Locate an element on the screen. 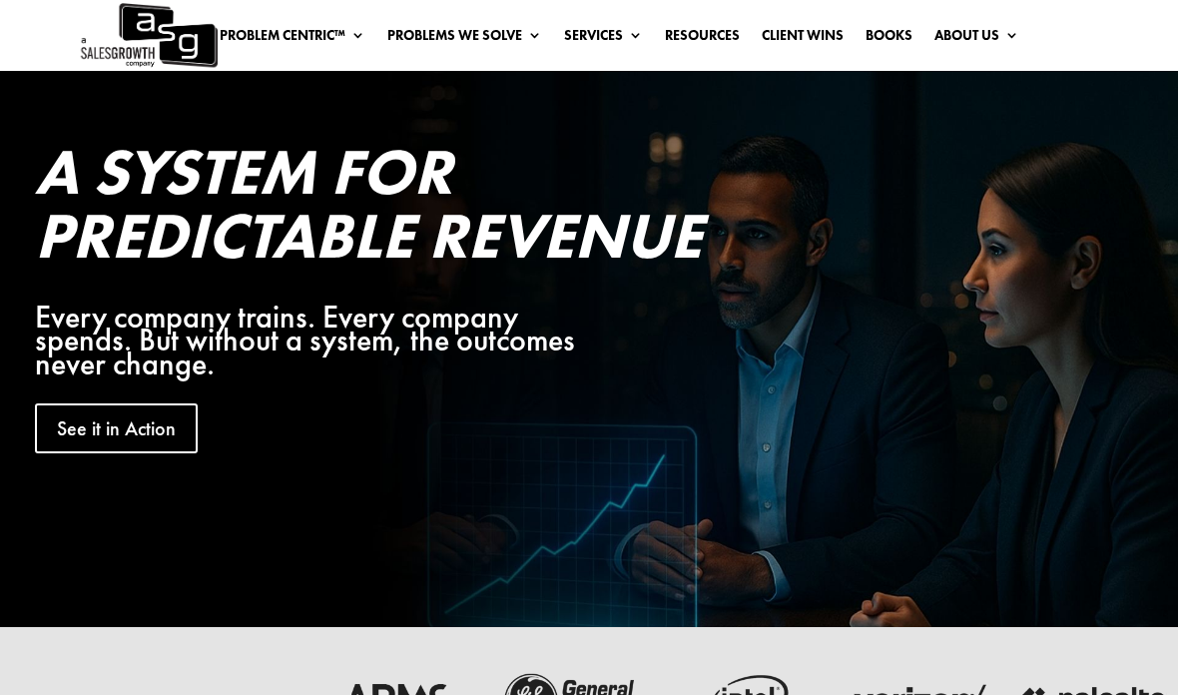 Image resolution: width=1178 pixels, height=695 pixels. a: Problem Centric™ is located at coordinates (292, 39).